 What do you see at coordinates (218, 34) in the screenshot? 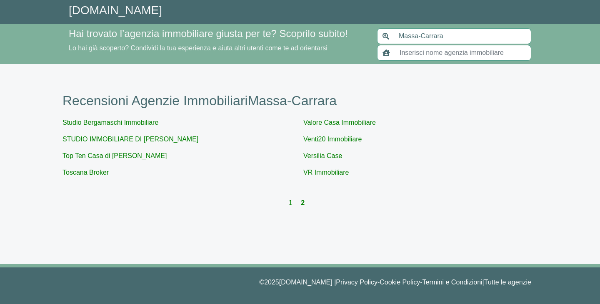
I see `h4: Hai trovato l’agenzia immobiliare giusta per te? Scoprilo subito!` at bounding box center [218, 34].